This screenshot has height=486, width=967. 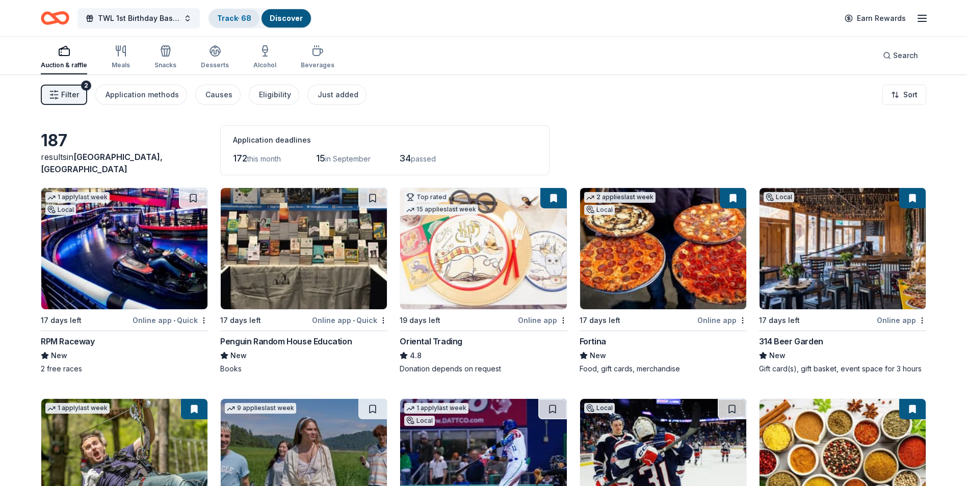 What do you see at coordinates (70, 95) in the screenshot?
I see `span: Filter` at bounding box center [70, 95].